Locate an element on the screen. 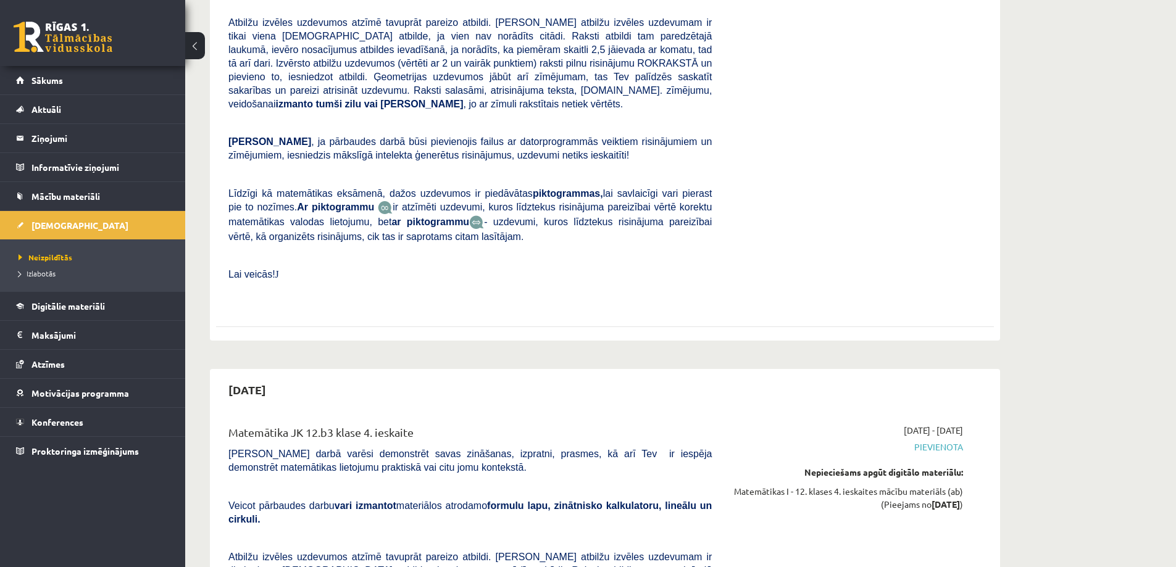  a: Maksājumi is located at coordinates (93, 335).